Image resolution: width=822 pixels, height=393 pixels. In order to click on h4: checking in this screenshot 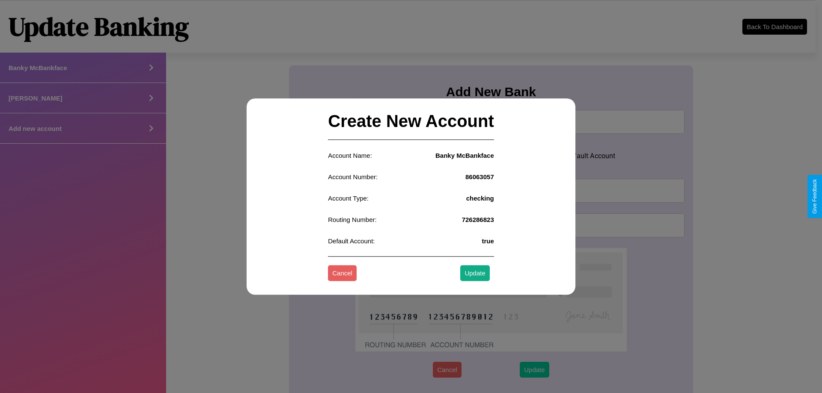, I will do `click(480, 198)`.